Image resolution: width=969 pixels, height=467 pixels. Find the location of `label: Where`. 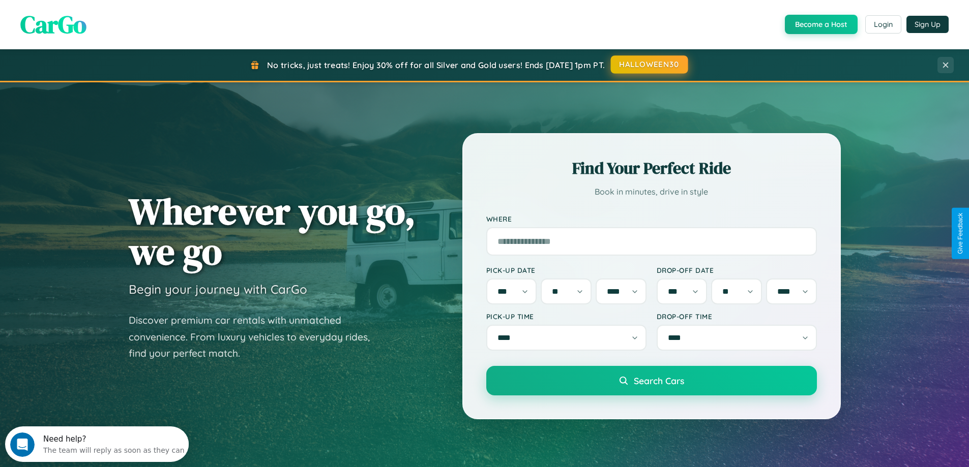

label: Where is located at coordinates (652, 219).